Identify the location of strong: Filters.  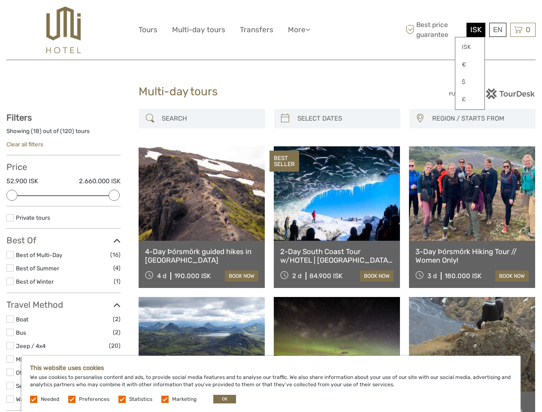
(19, 118).